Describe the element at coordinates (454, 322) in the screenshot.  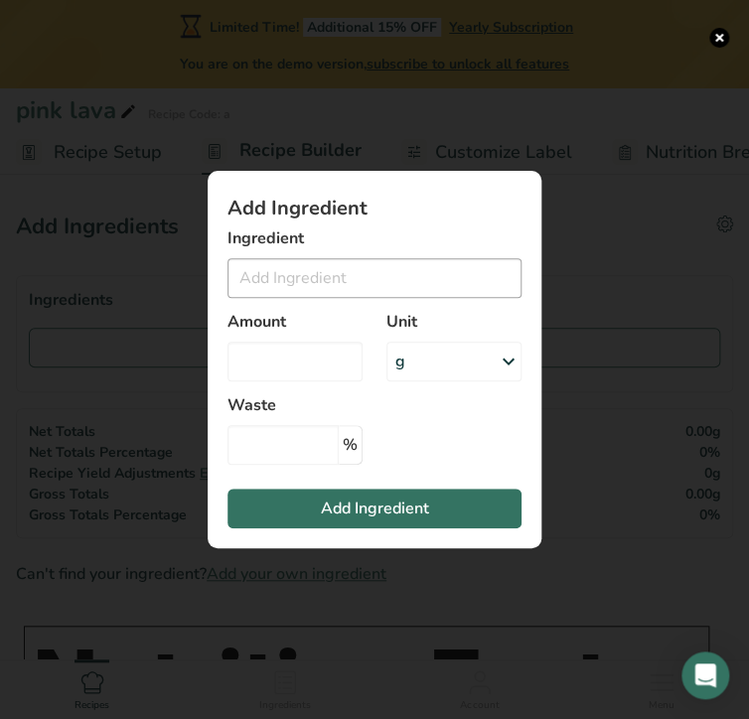
I see `label: Unit` at that location.